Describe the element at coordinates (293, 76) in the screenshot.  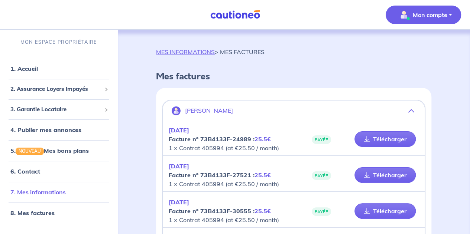
I see `h4: Mes factures` at that location.